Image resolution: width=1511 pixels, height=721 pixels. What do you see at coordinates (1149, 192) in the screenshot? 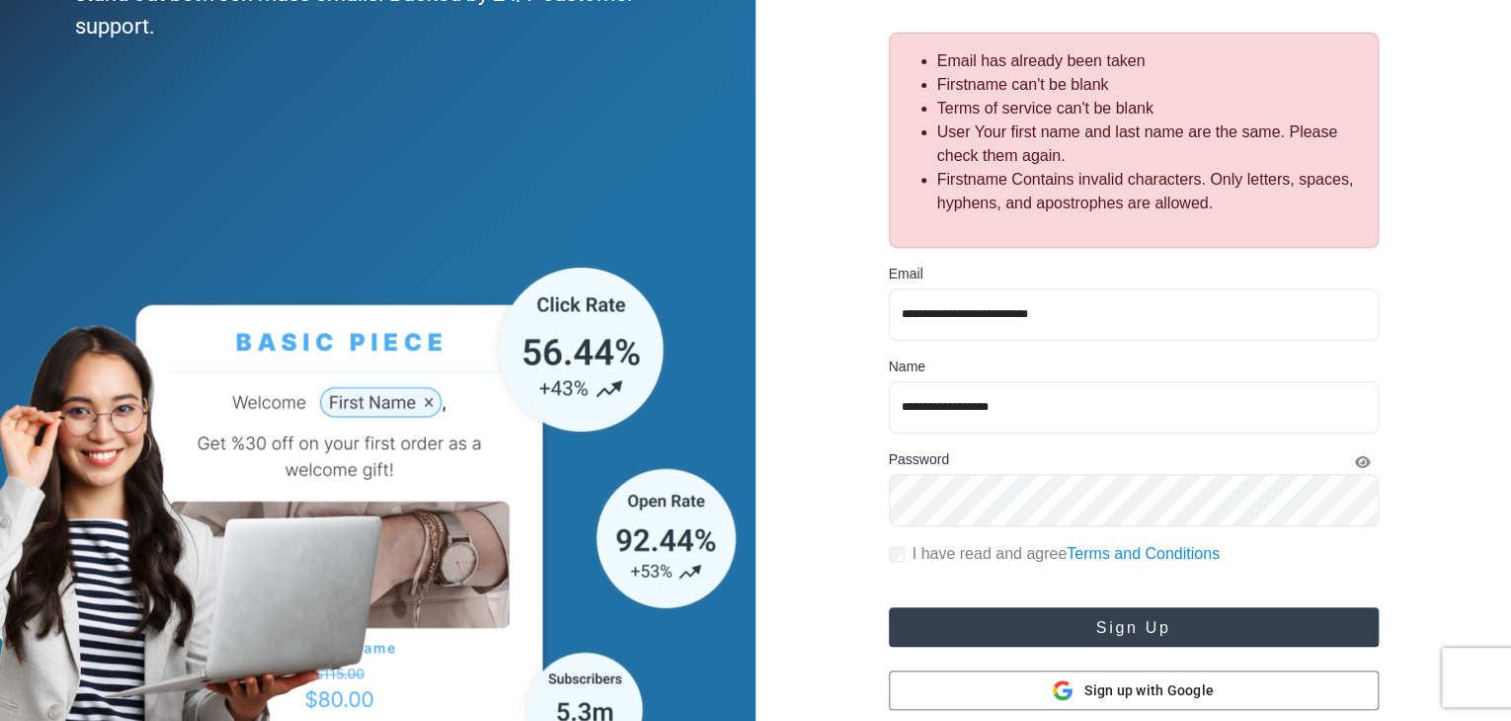
I see `li: Firstname Contains invalid characters. Only letters, spaces, hyphens, and apostrophes are allowed.` at bounding box center [1149, 192].